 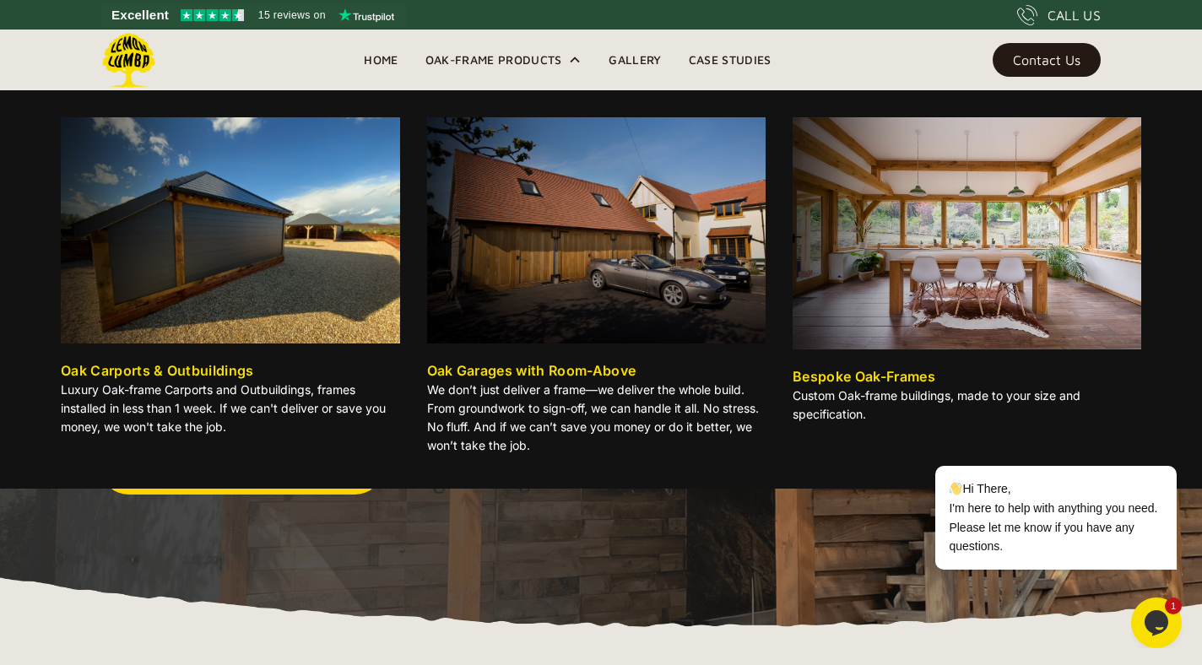 I want to click on div: Oak Garages with Room-Above, so click(x=532, y=370).